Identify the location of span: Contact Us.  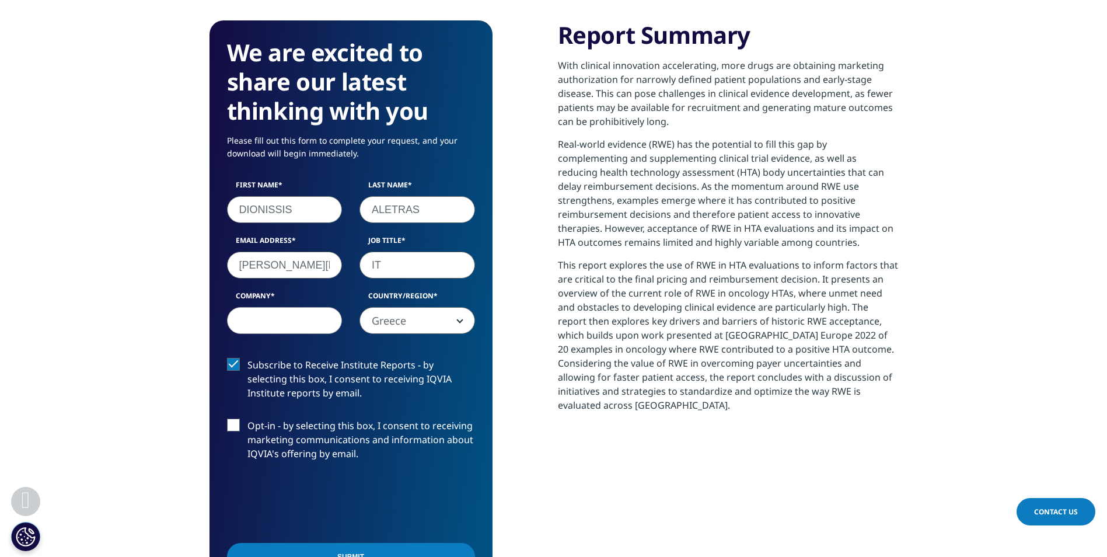
(1056, 511).